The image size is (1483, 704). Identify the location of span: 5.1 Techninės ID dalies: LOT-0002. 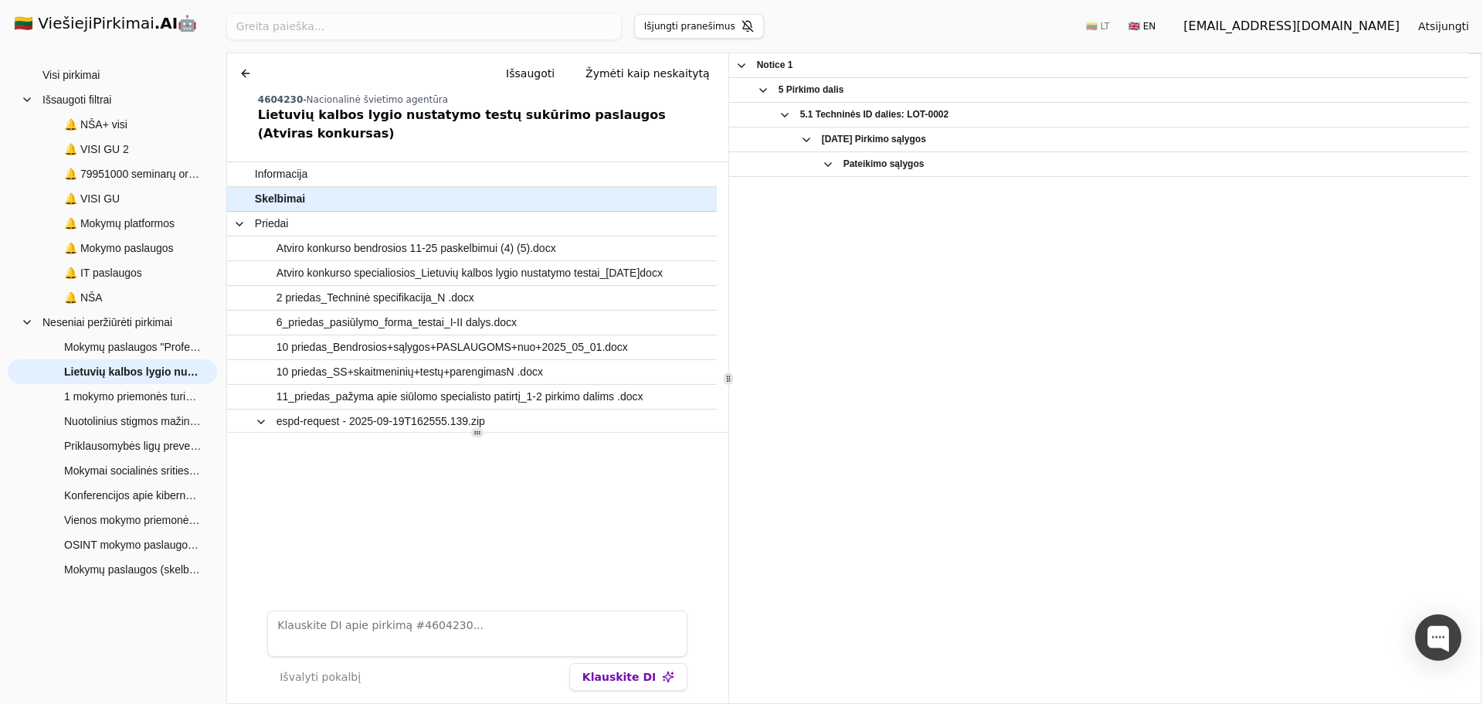
(875, 114).